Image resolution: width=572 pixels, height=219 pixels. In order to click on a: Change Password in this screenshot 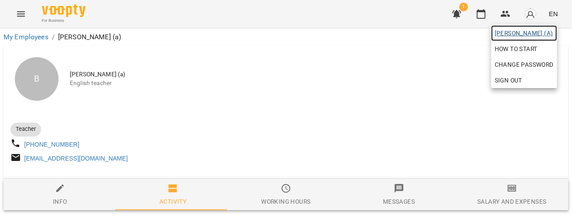, I will do `click(524, 65)`.